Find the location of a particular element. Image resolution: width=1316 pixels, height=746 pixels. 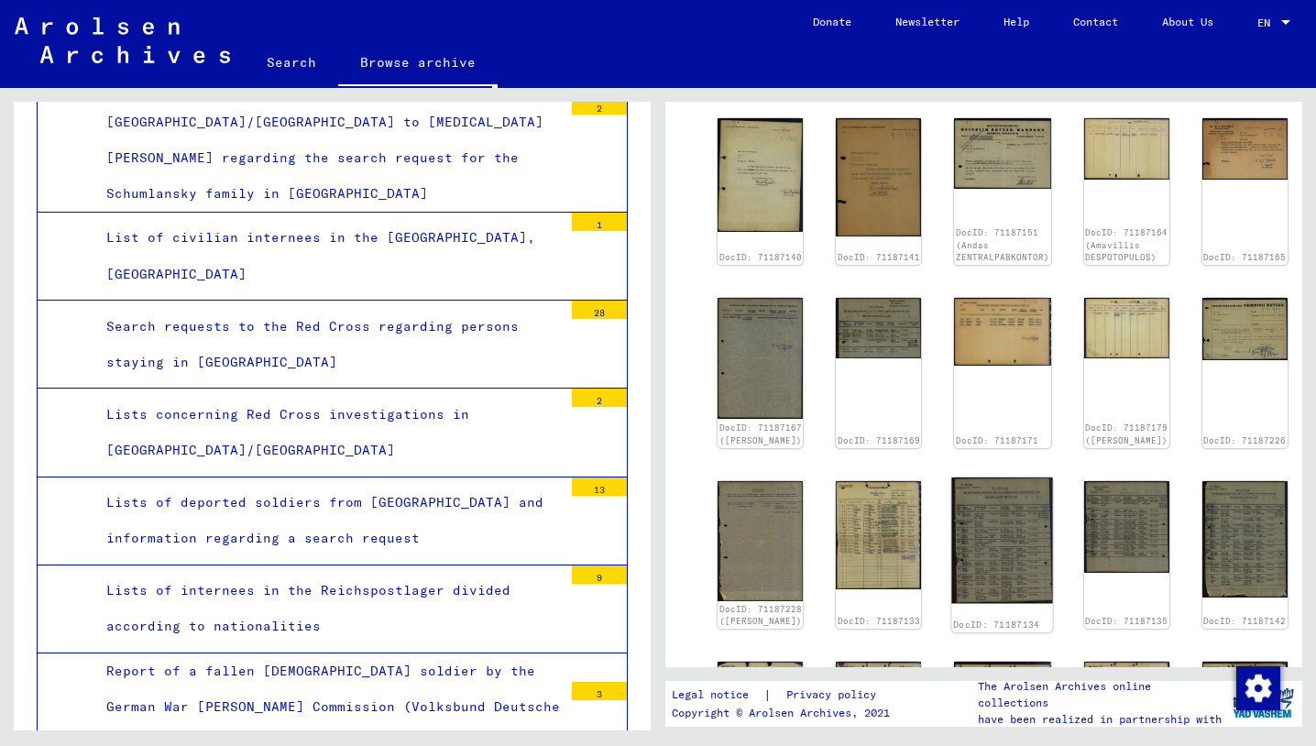

a: DocID: 71187151 (Andas ZENTRALPABKONTOR) is located at coordinates (1003, 245).